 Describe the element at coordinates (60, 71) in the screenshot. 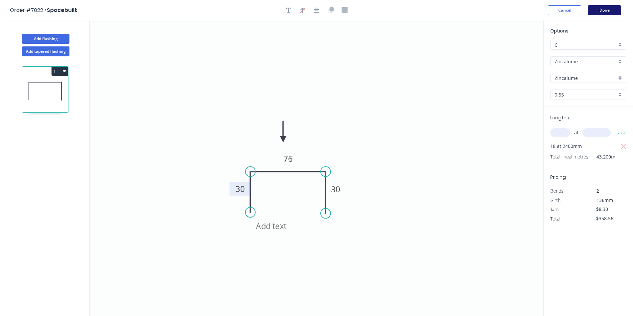

I see `button: 1` at that location.